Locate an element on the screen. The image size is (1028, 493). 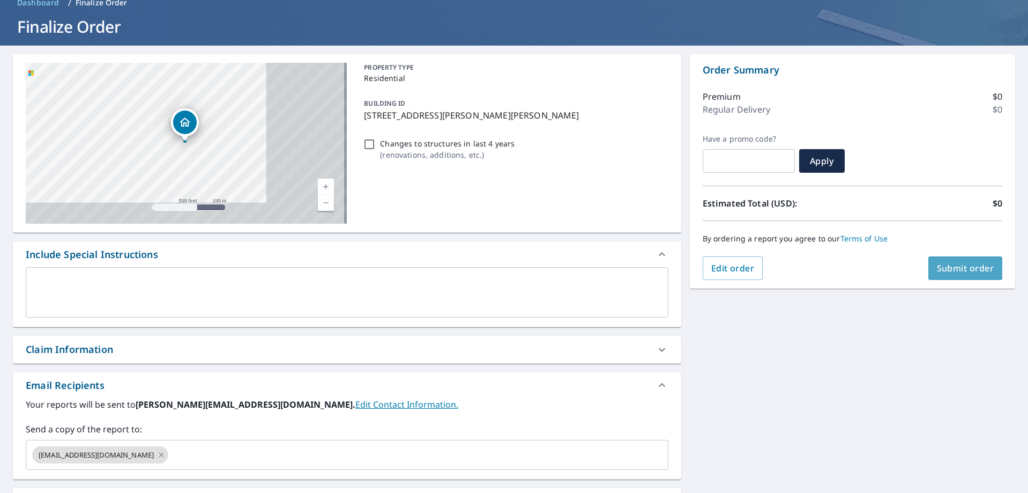
a: Terms of Use is located at coordinates (864, 238).